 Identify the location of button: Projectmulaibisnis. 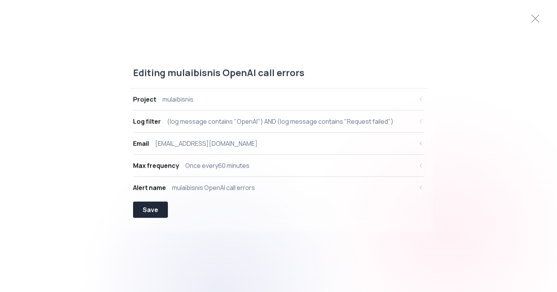
(278, 99).